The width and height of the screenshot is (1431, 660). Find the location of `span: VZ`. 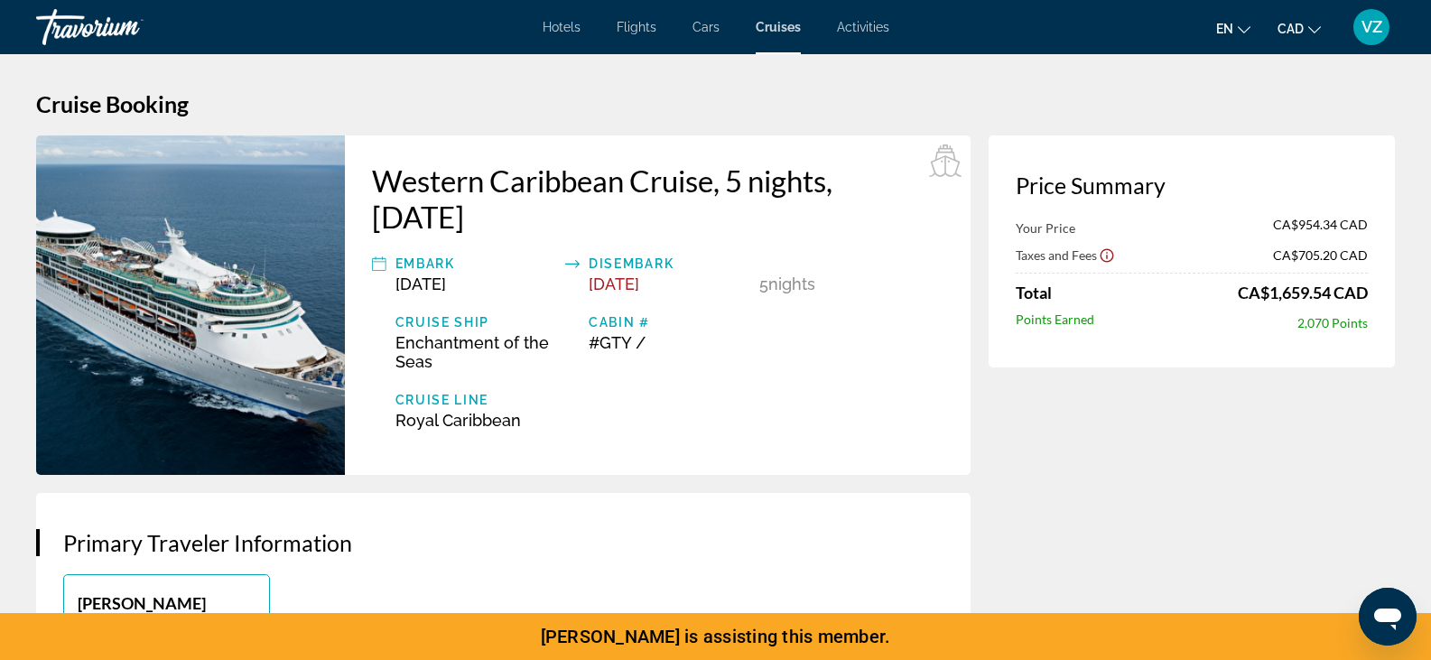

span: VZ is located at coordinates (1371, 27).